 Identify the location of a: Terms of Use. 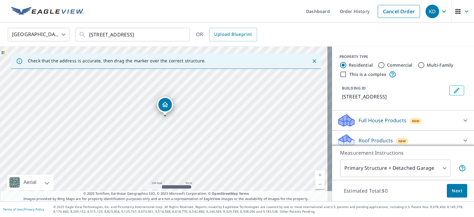
(13, 209).